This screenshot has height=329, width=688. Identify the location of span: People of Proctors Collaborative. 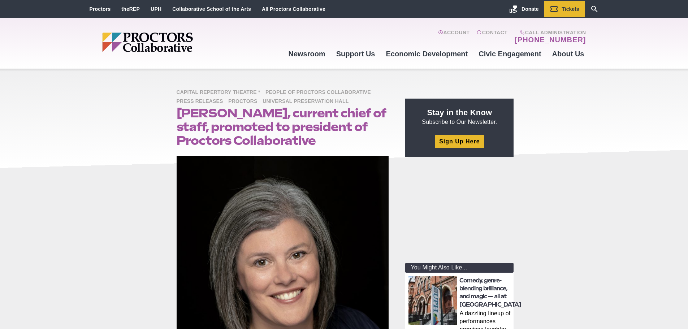
(320, 92).